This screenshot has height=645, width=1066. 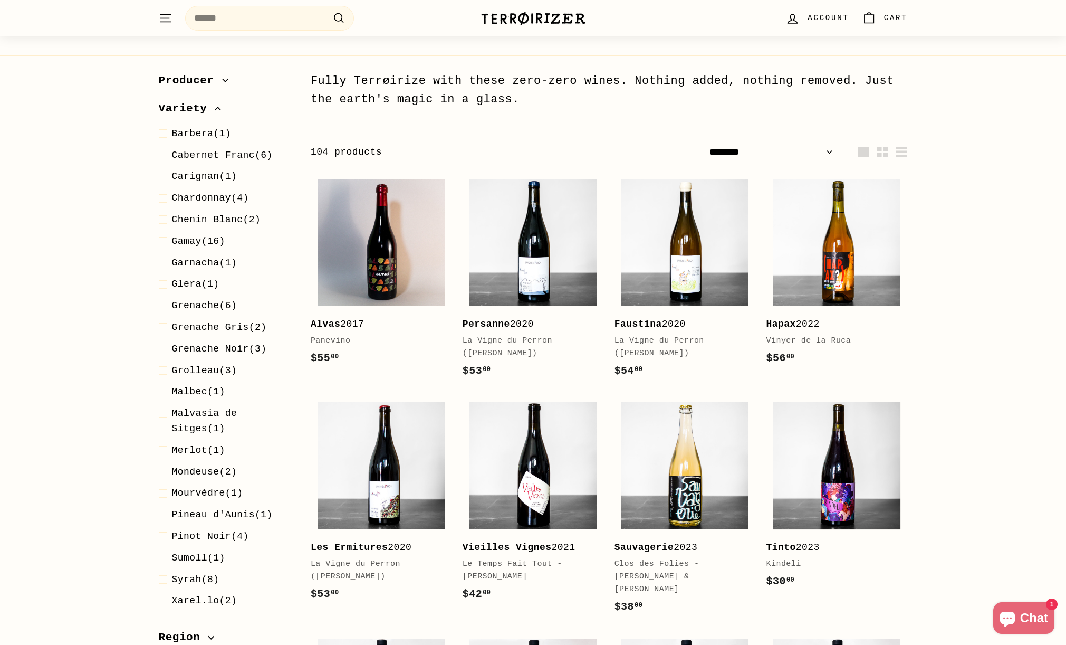 What do you see at coordinates (644, 547) in the screenshot?
I see `b: Sauvagerie` at bounding box center [644, 547].